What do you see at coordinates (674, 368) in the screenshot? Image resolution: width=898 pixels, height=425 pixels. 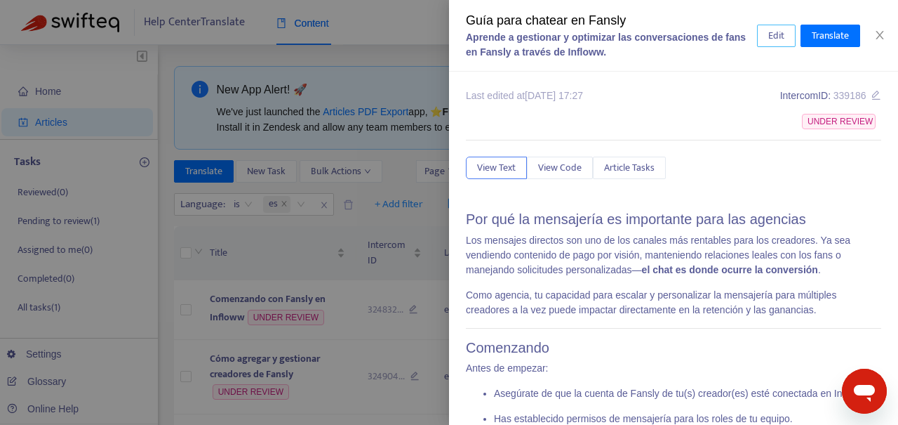 I see `p: Antes de empezar:` at bounding box center [674, 368].